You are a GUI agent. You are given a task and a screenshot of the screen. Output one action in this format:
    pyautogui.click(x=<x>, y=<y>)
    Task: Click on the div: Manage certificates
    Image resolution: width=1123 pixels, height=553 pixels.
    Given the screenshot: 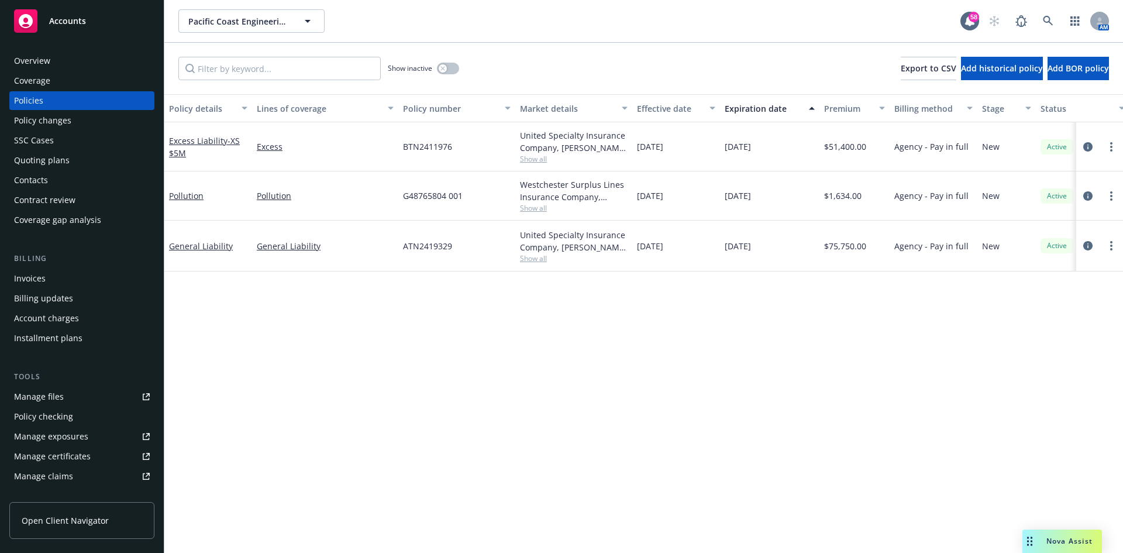 What is the action you would take?
    pyautogui.click(x=52, y=456)
    